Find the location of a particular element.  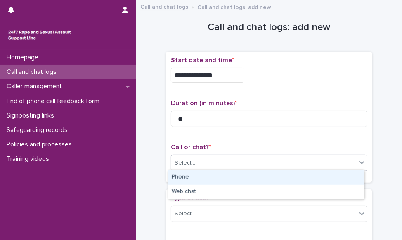

p: Call and chat logs is located at coordinates (33, 72).